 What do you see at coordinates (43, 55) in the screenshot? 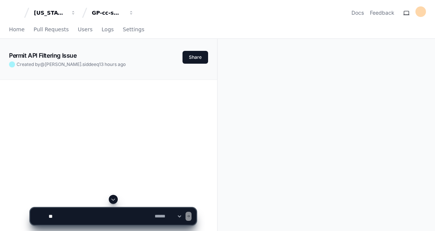
I see `app-text-character-animate: Permit API Filtering Issue` at bounding box center [43, 55].